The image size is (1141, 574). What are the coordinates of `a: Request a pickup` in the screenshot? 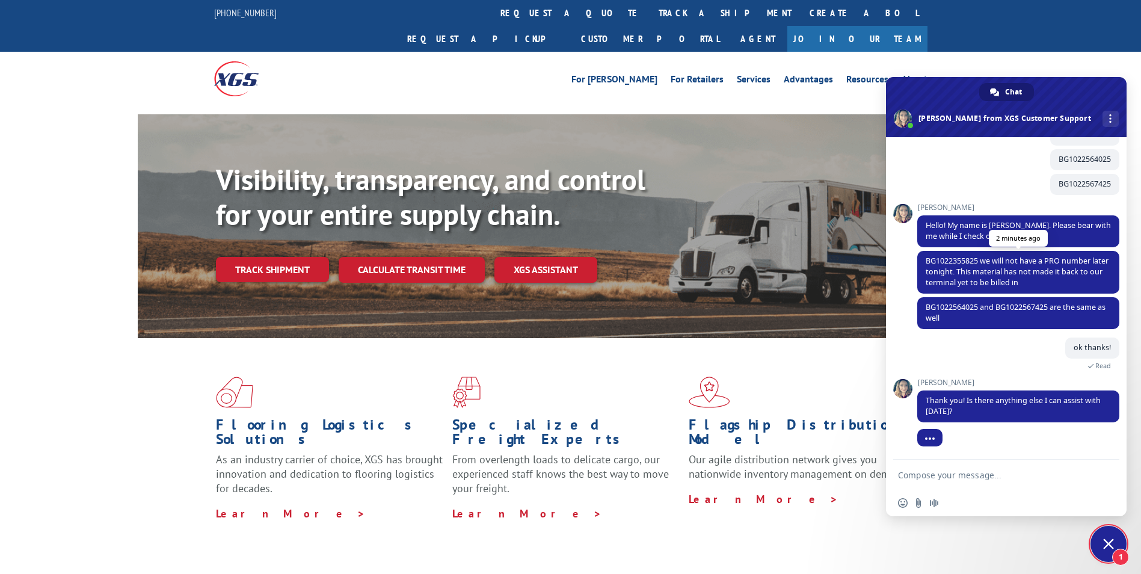 It's located at (485, 39).